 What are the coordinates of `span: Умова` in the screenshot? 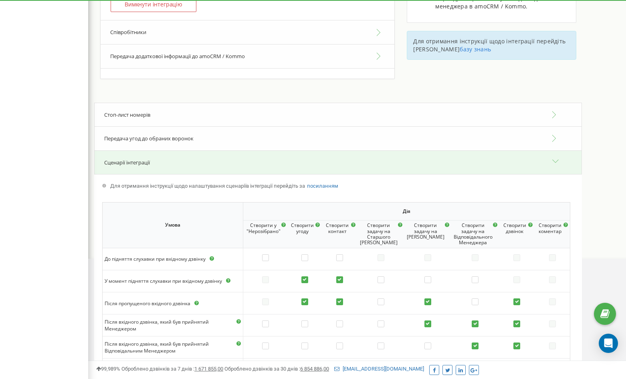 It's located at (173, 225).